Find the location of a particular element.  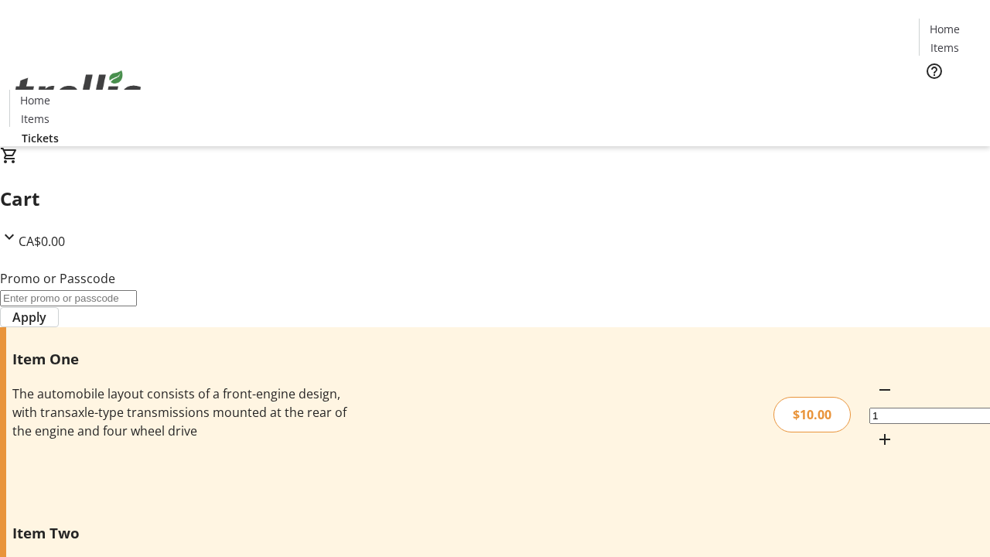

img: Orient E2E Organization Y7NcwNvPtw's Logo is located at coordinates (78, 92).